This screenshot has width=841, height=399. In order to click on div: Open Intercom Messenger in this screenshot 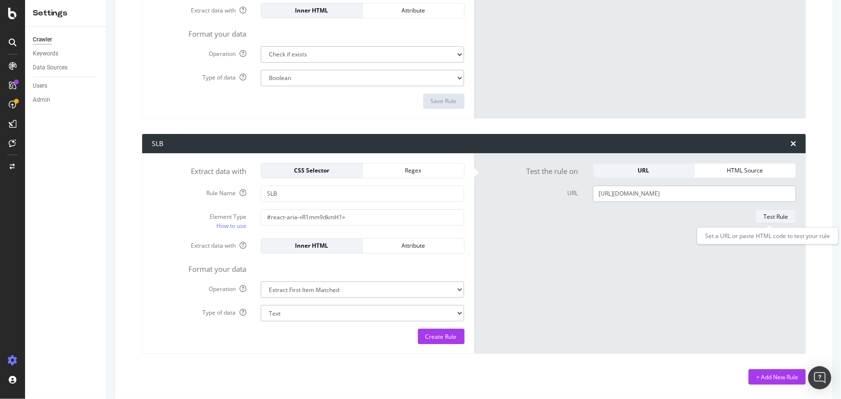, I will do `click(820, 378)`.